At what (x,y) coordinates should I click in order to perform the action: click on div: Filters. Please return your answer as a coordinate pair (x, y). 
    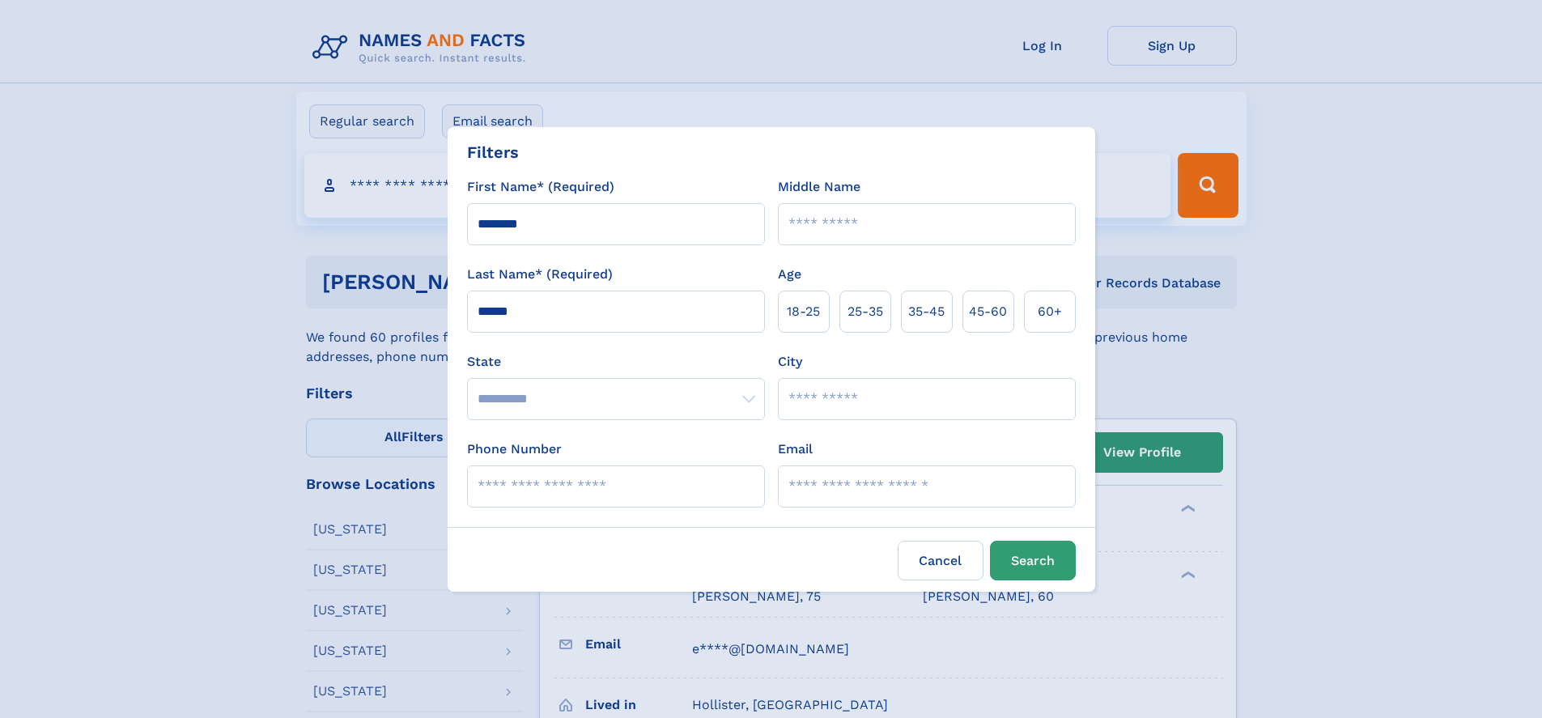
    Looking at the image, I should click on (493, 152).